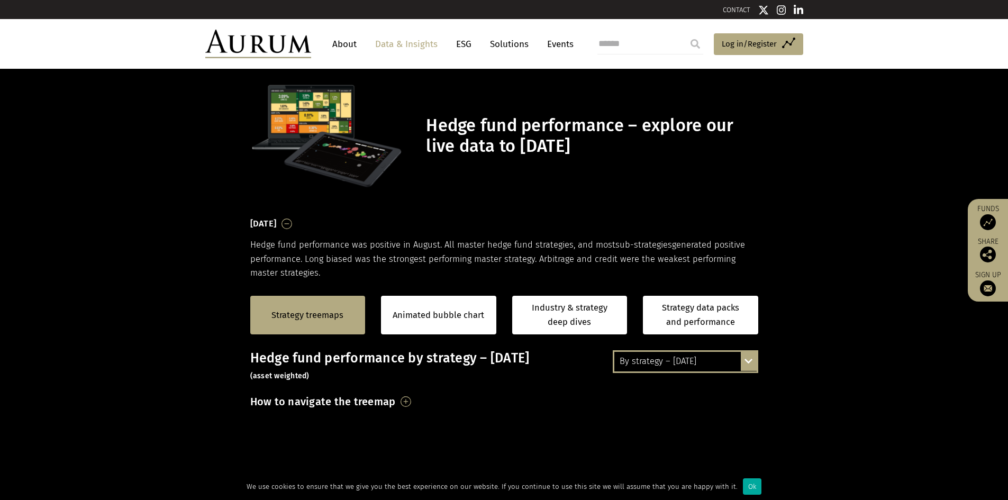  What do you see at coordinates (988, 217) in the screenshot?
I see `a: Funds` at bounding box center [988, 217].